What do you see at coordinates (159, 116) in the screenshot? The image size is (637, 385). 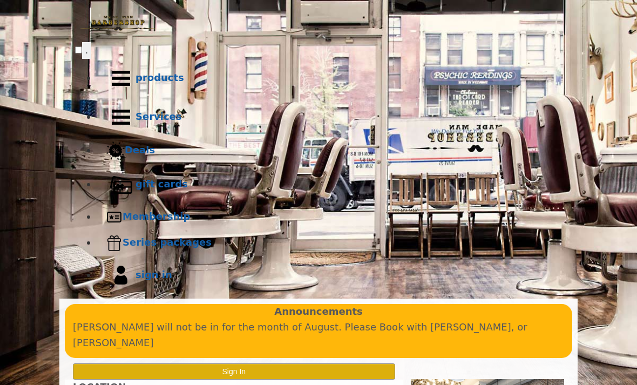 I see `b: Services` at bounding box center [159, 116].